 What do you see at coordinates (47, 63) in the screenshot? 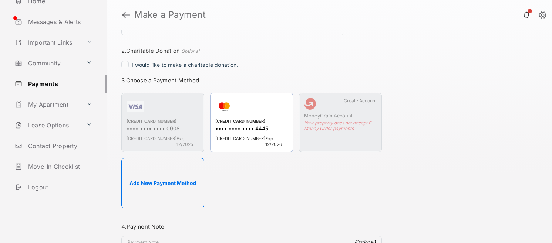
I see `a: Community` at bounding box center [47, 63].